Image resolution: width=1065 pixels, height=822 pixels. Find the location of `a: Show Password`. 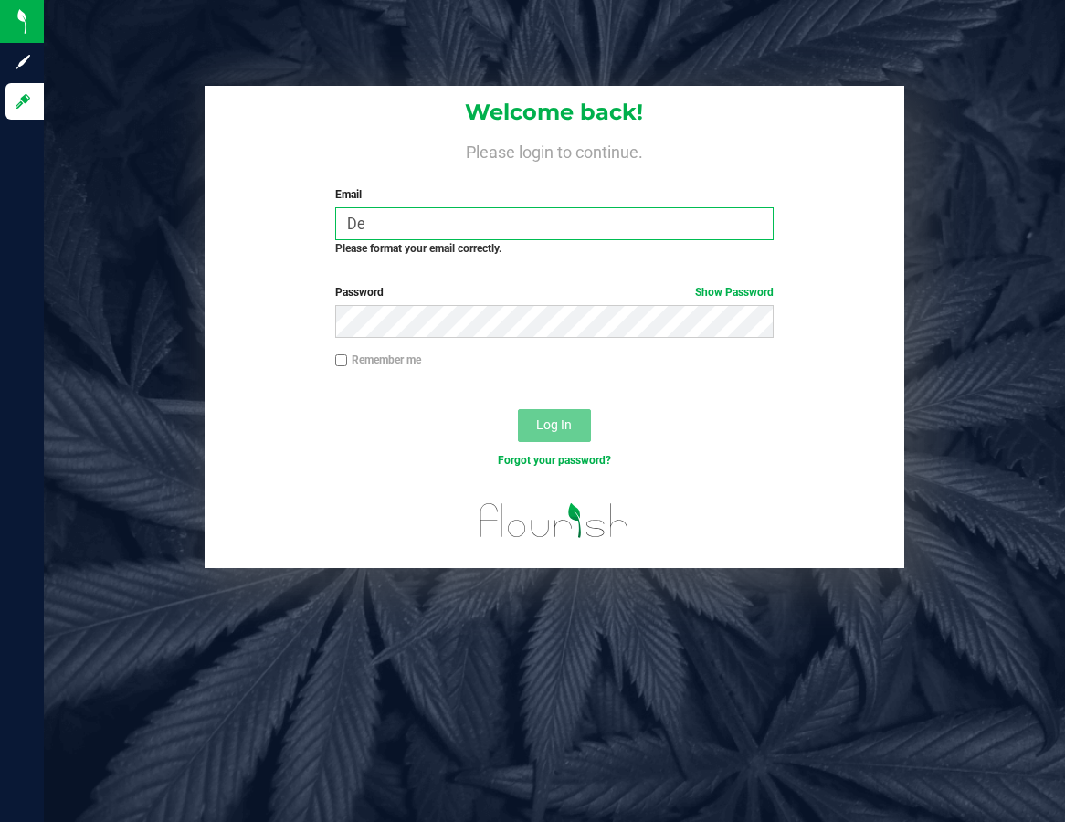

a: Show Password is located at coordinates (734, 292).